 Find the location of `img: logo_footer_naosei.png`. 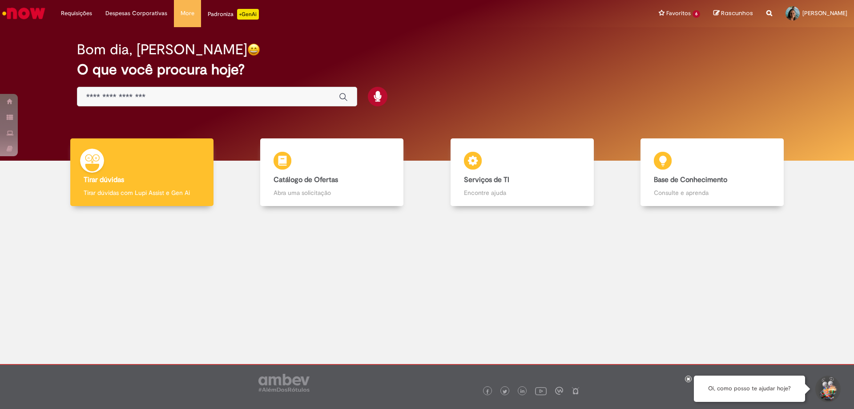

img: logo_footer_naosei.png is located at coordinates (575, 390).